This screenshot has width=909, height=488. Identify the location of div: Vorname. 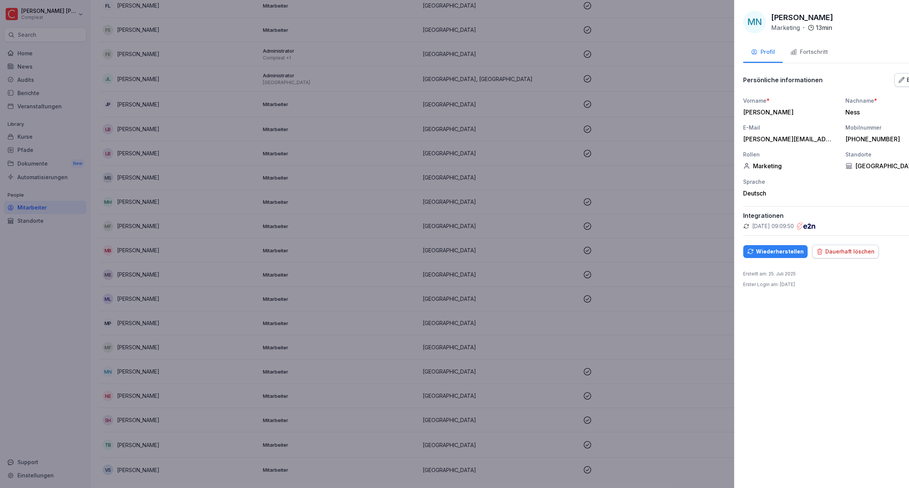
(790, 100).